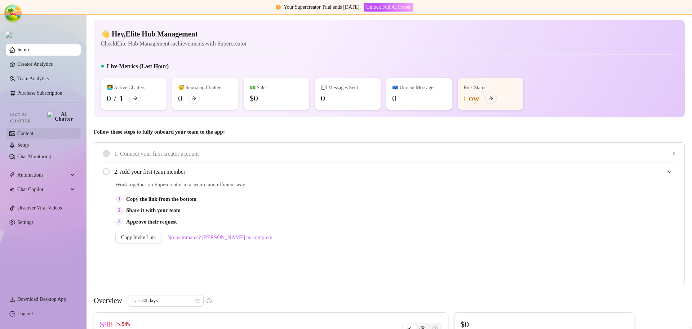 This screenshot has width=692, height=329. I want to click on article: Overview, so click(108, 300).